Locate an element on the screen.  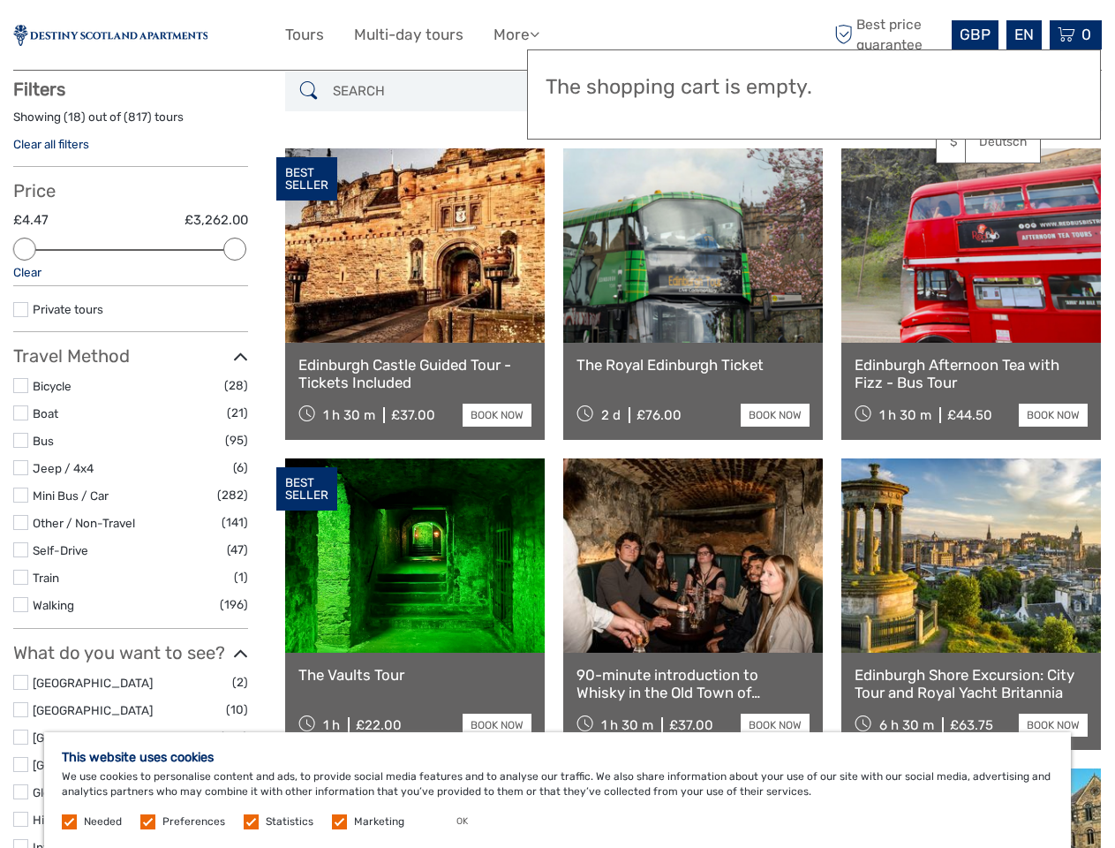
a: Tours is located at coordinates (305, 34).